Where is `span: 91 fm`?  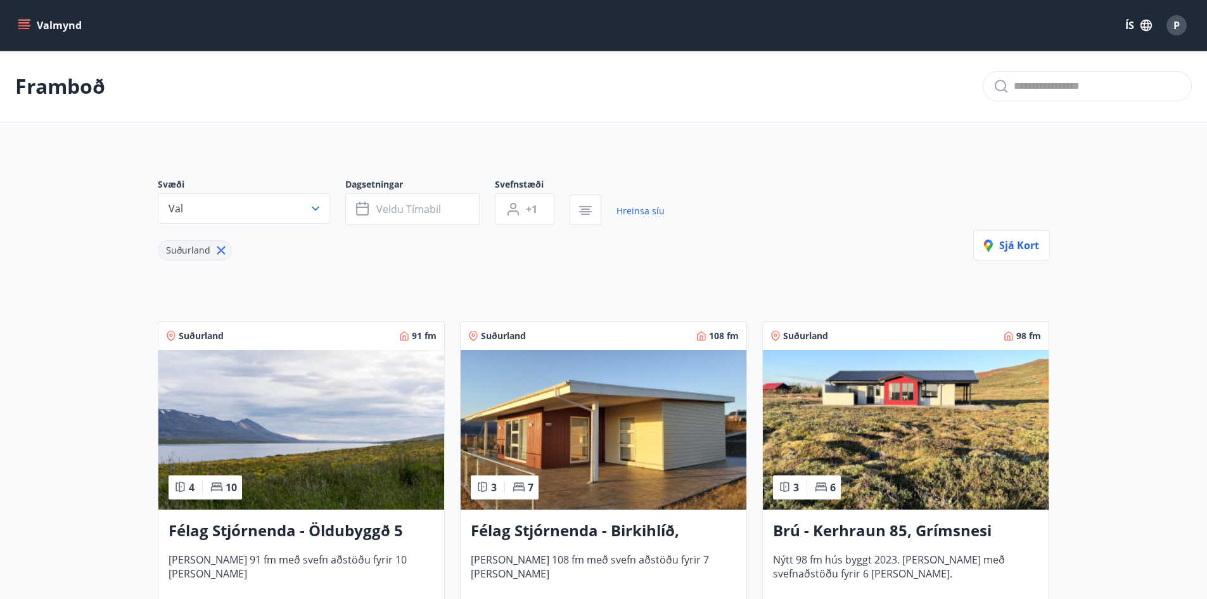
span: 91 fm is located at coordinates (424, 336).